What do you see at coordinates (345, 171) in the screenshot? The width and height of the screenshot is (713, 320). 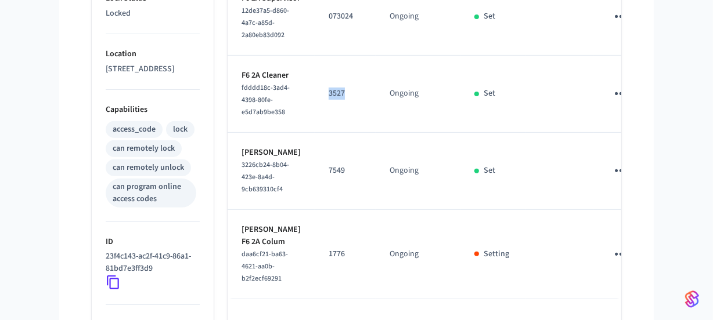 I see `p: 7549` at bounding box center [345, 171].